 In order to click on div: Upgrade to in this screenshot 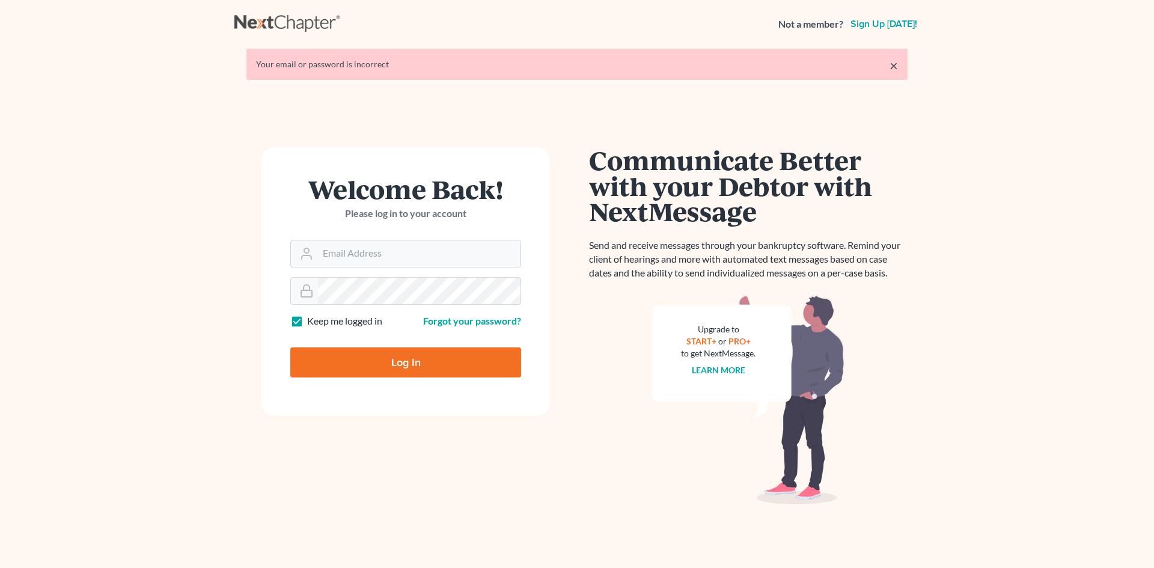, I will do `click(718, 329)`.